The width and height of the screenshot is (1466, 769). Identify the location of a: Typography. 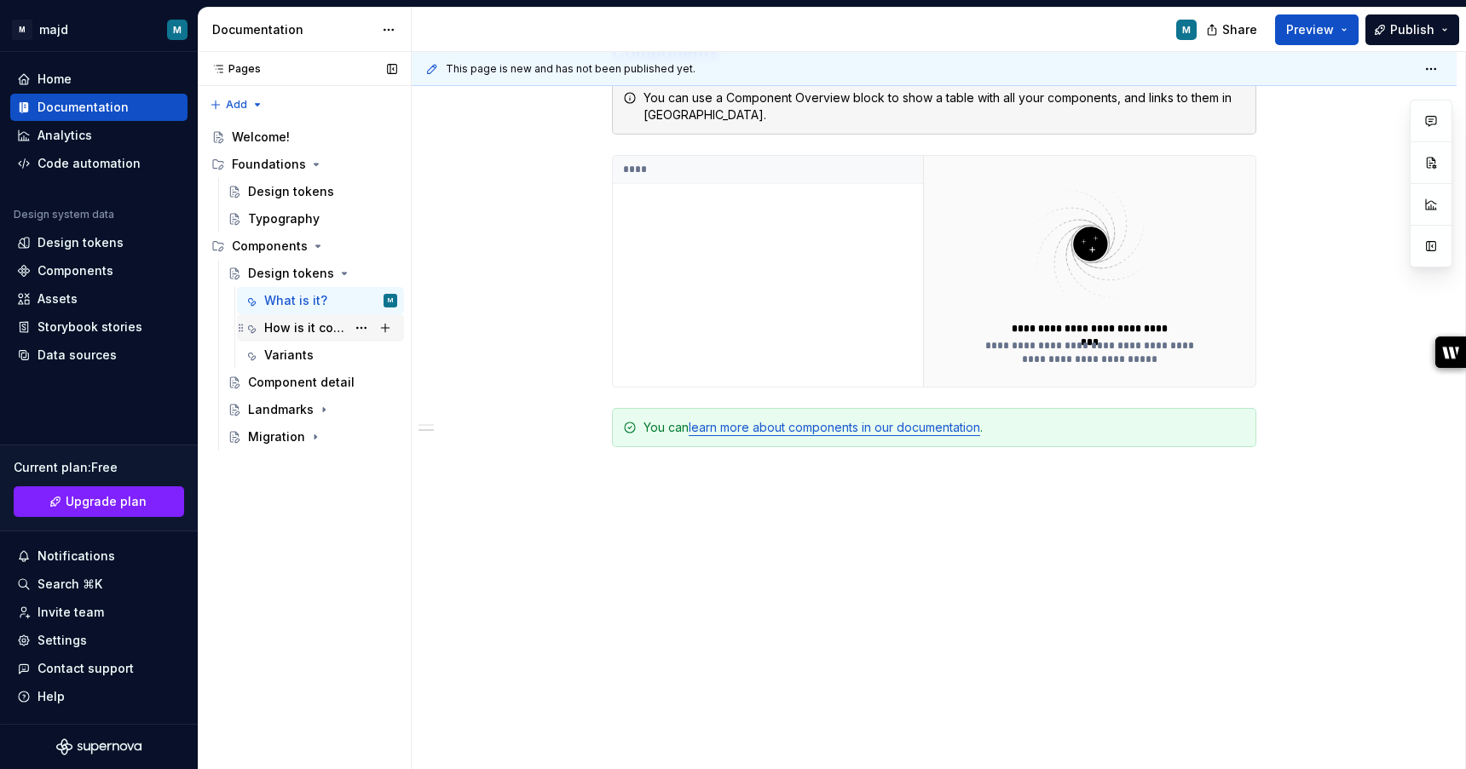
(312, 219).